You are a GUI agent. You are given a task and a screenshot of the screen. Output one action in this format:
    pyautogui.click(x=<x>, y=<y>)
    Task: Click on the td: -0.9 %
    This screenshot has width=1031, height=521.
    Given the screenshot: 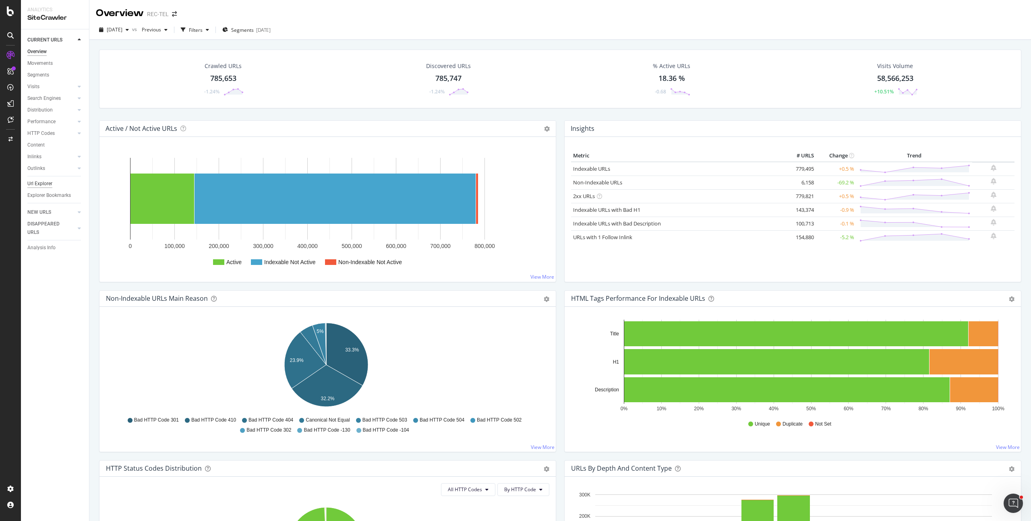 What is the action you would take?
    pyautogui.click(x=836, y=210)
    